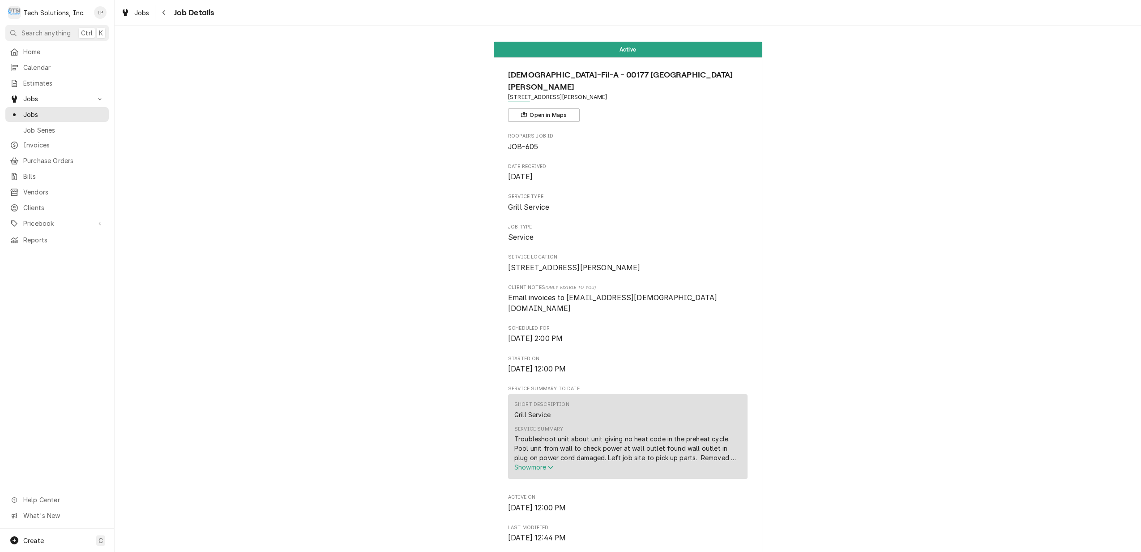 Image resolution: width=1141 pixels, height=552 pixels. Describe the element at coordinates (570, 287) in the screenshot. I see `span: (Only Visible to You)` at that location.